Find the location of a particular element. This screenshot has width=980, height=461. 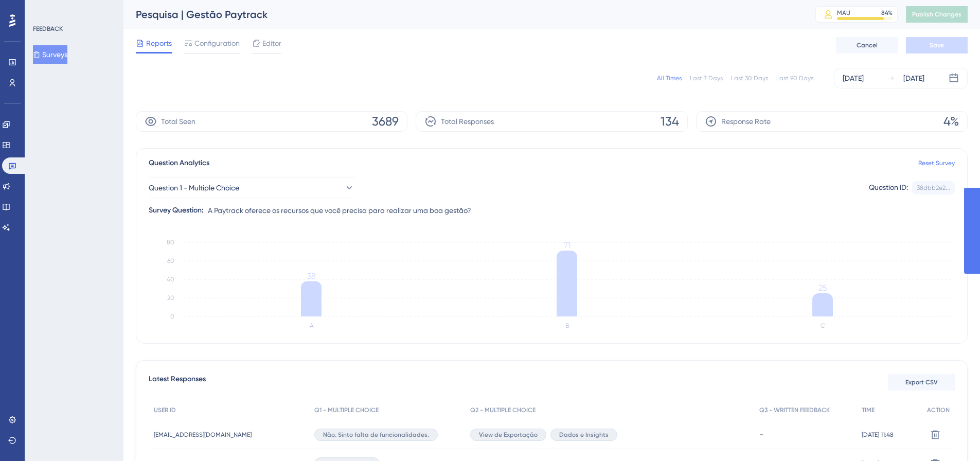

span: Dados e Insights is located at coordinates (584, 435).